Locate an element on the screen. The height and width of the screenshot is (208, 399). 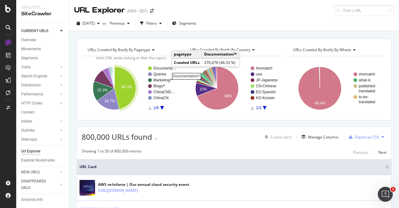
text: Documenta… is located at coordinates (165, 68).